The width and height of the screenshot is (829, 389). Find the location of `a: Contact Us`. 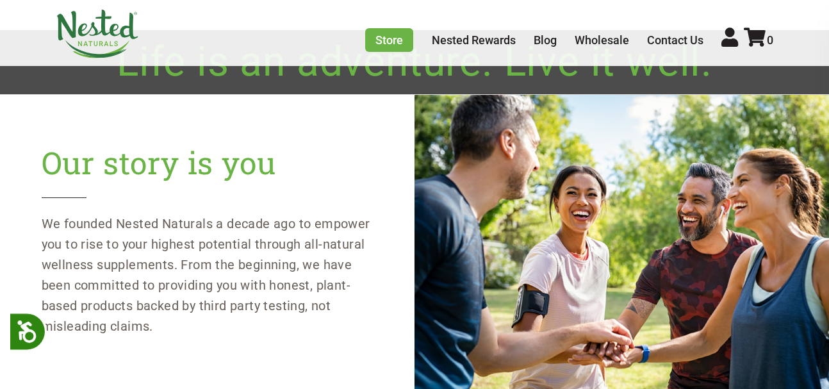

a: Contact Us is located at coordinates (675, 40).